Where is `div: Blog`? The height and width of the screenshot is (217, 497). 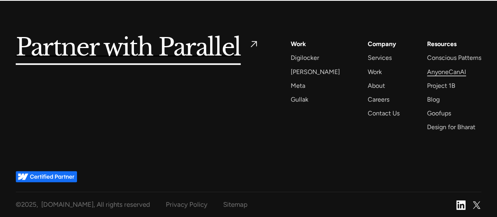
div: Blog is located at coordinates (433, 99).